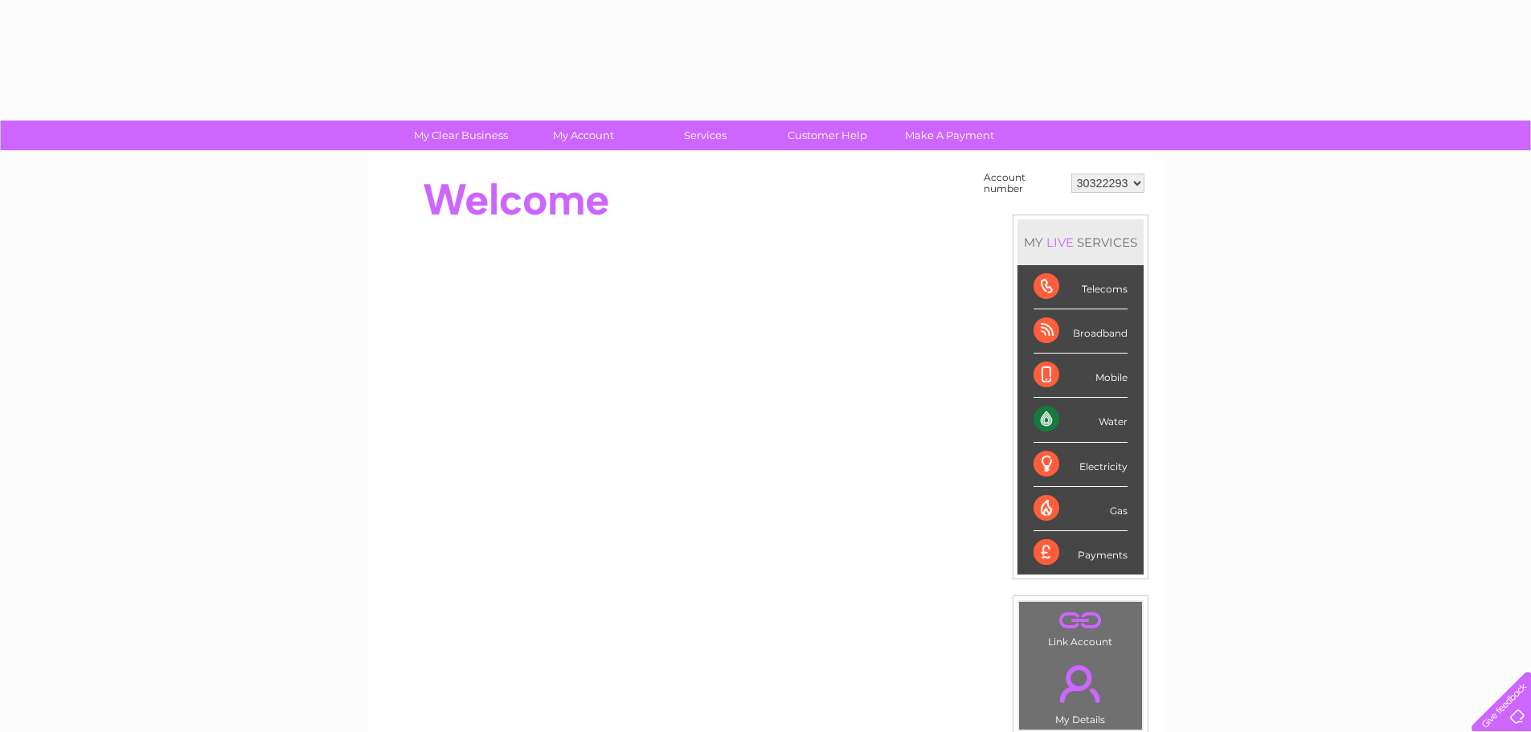  I want to click on td: Account number, so click(1023, 183).